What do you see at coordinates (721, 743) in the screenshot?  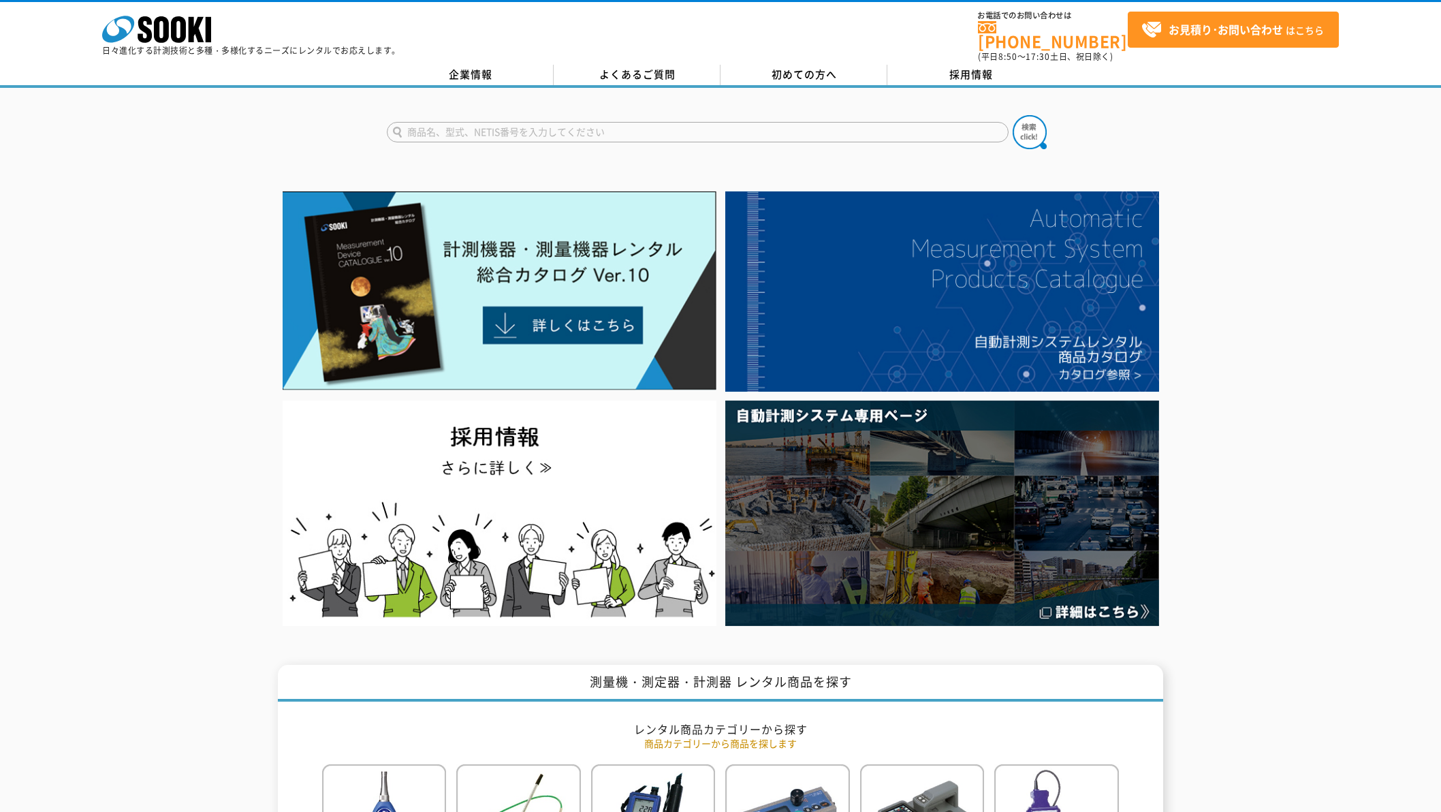 I see `p: 商品カテゴリーから商品を探します` at bounding box center [721, 743].